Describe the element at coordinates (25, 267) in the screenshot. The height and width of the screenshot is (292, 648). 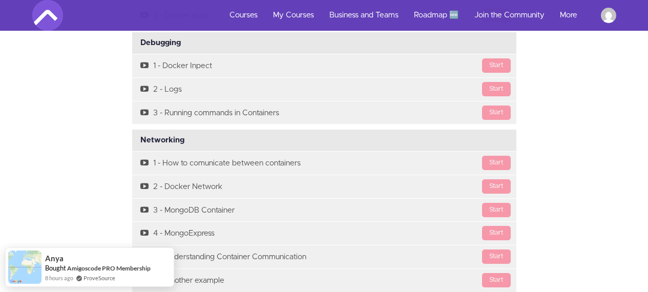
I see `img: provesource social proof notification image` at that location.